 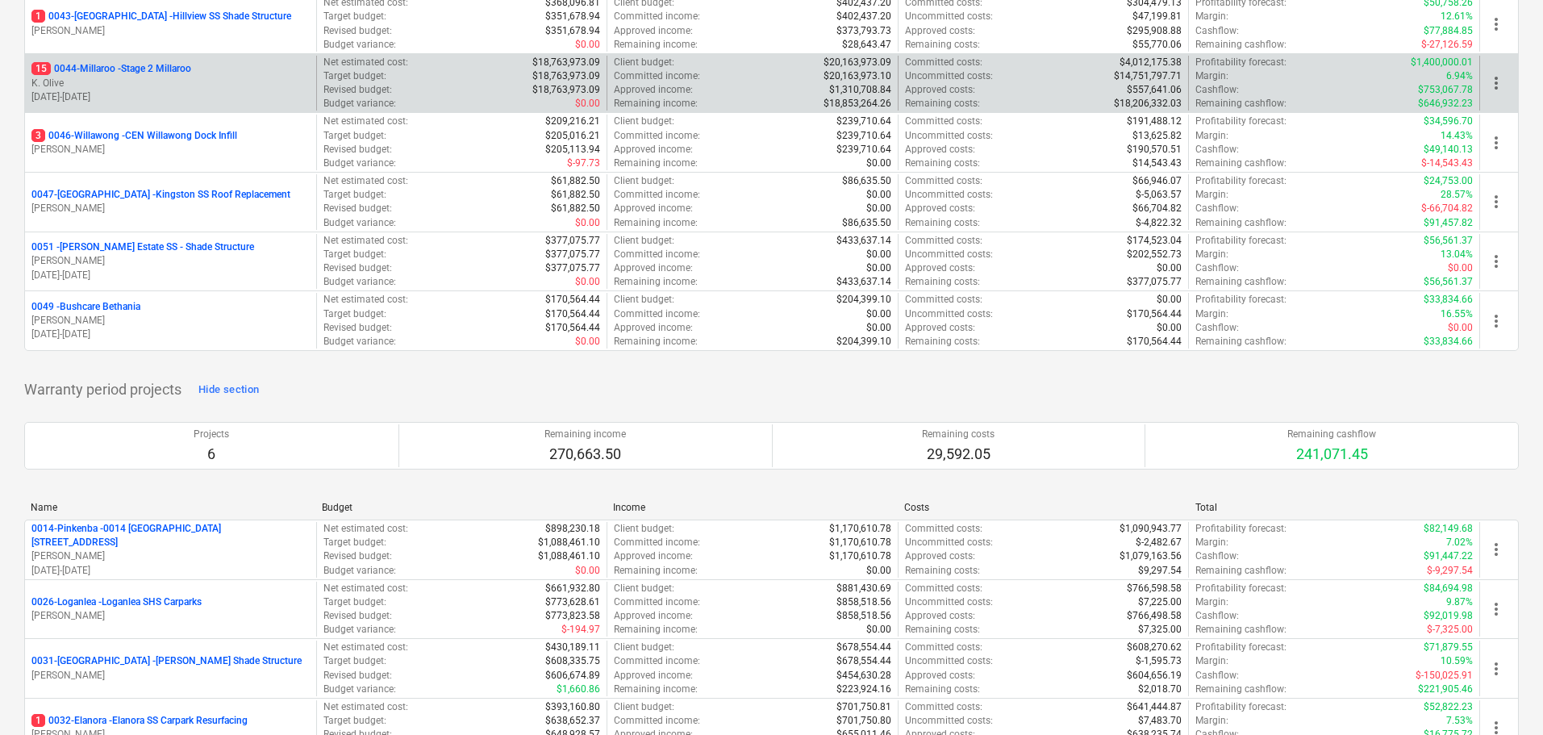 What do you see at coordinates (1148, 103) in the screenshot?
I see `p: $18,206,332.03` at bounding box center [1148, 103].